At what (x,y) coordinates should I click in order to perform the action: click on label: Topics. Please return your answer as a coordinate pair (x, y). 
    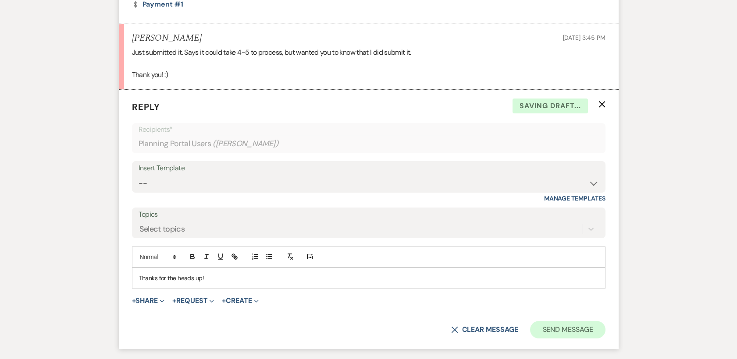
    Looking at the image, I should click on (369, 215).